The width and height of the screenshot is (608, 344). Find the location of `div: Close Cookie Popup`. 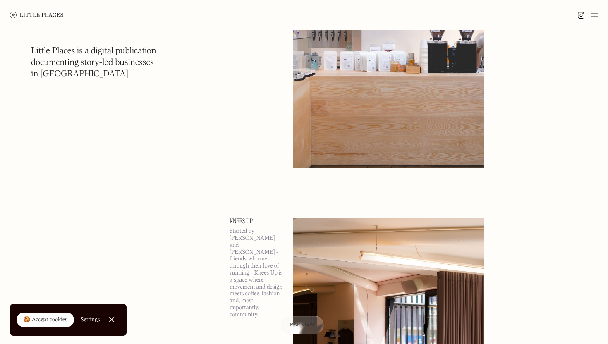

div: Close Cookie Popup is located at coordinates (111, 320).